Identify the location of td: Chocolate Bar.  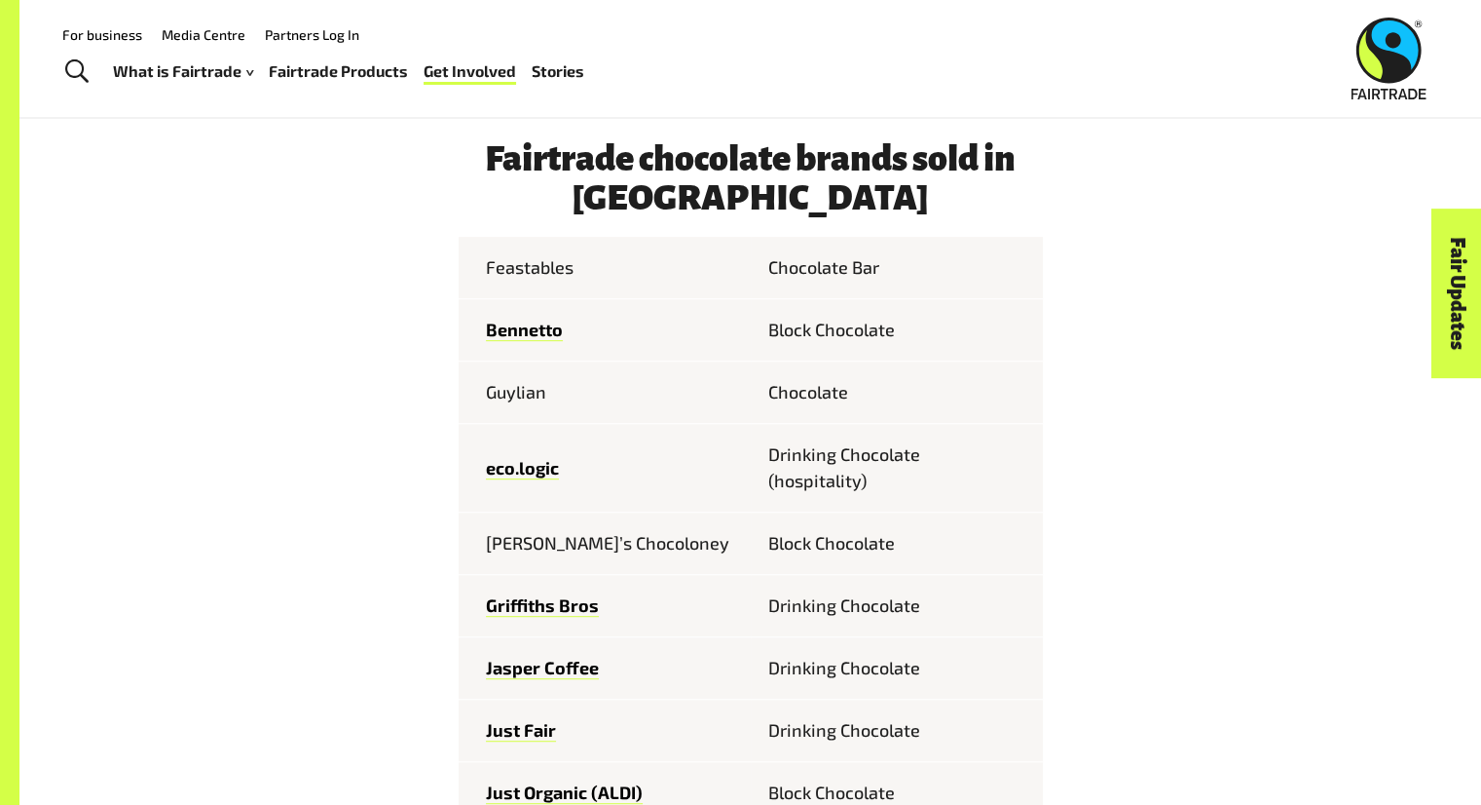
(897, 268).